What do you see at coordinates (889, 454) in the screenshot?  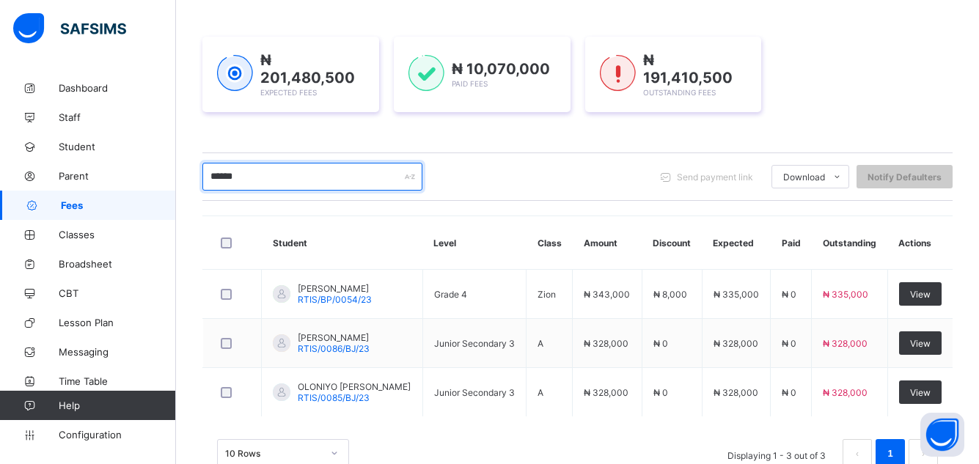 I see `a: 1` at bounding box center [889, 454].